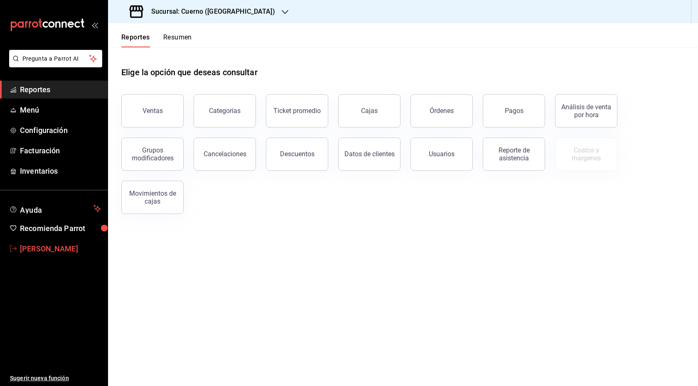 The width and height of the screenshot is (698, 386). I want to click on span: Configuración, so click(60, 130).